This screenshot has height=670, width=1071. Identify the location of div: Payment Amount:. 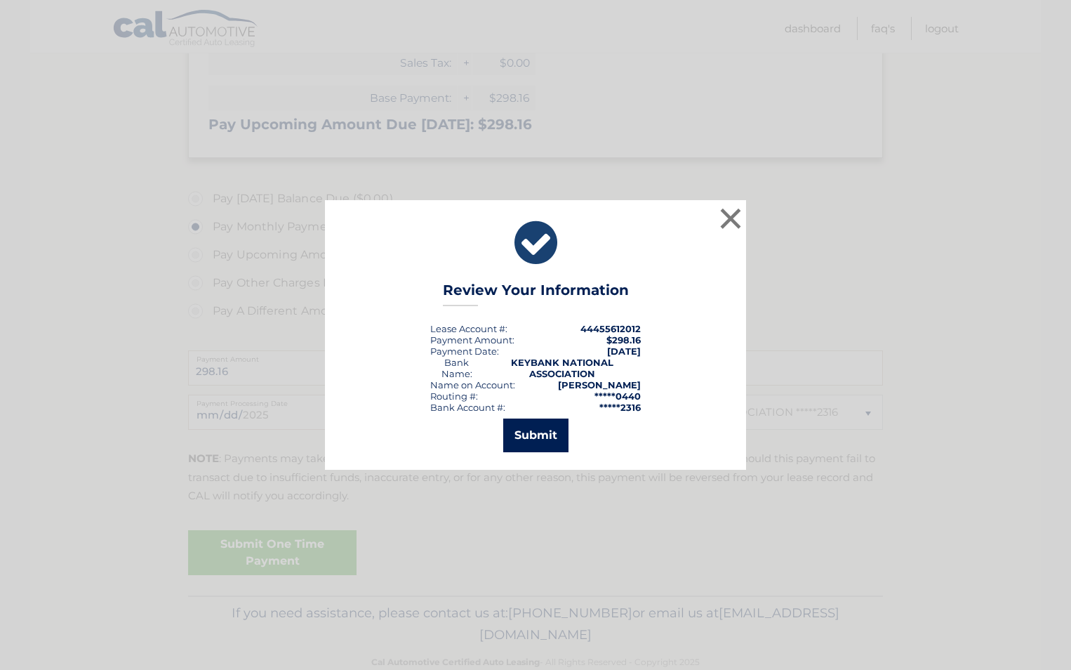
(472, 340).